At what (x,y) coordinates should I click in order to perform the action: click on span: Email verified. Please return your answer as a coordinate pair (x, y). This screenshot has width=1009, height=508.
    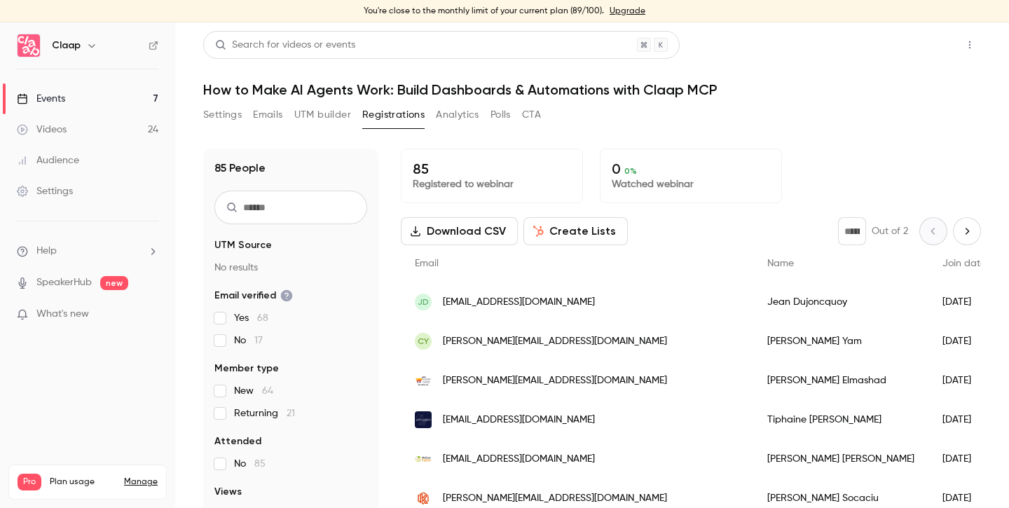
    Looking at the image, I should click on (254, 296).